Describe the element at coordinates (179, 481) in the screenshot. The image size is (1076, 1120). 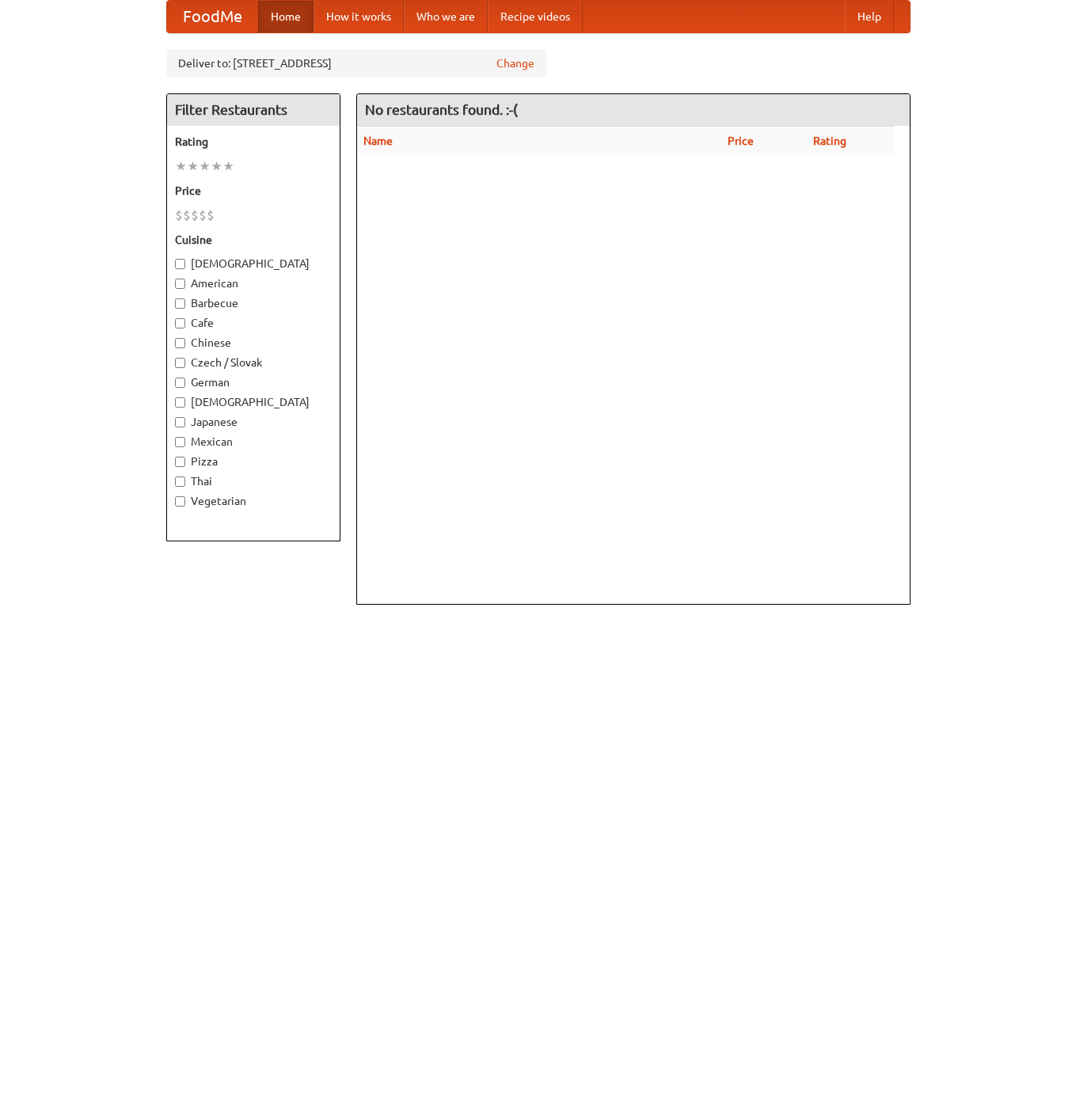
I see `input: Thai` at that location.